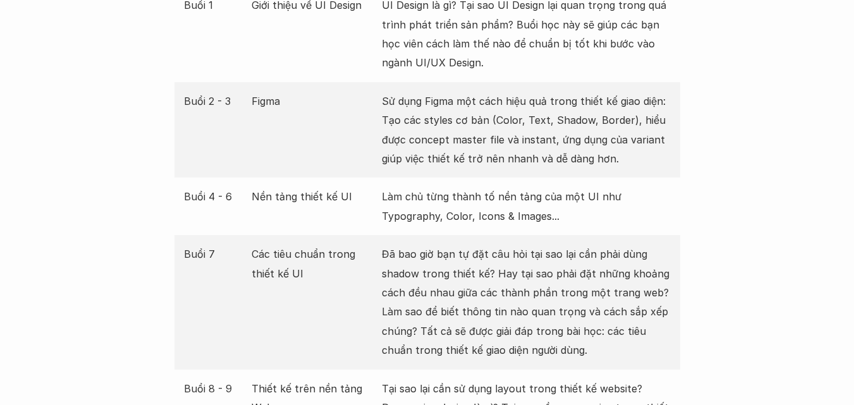  I want to click on p: Đã bao giờ bạn tự đặt câu hỏi tại sao lại cần phải dùng shadow trong thiết kế? Hay tại sao phải đ..., so click(526, 302).